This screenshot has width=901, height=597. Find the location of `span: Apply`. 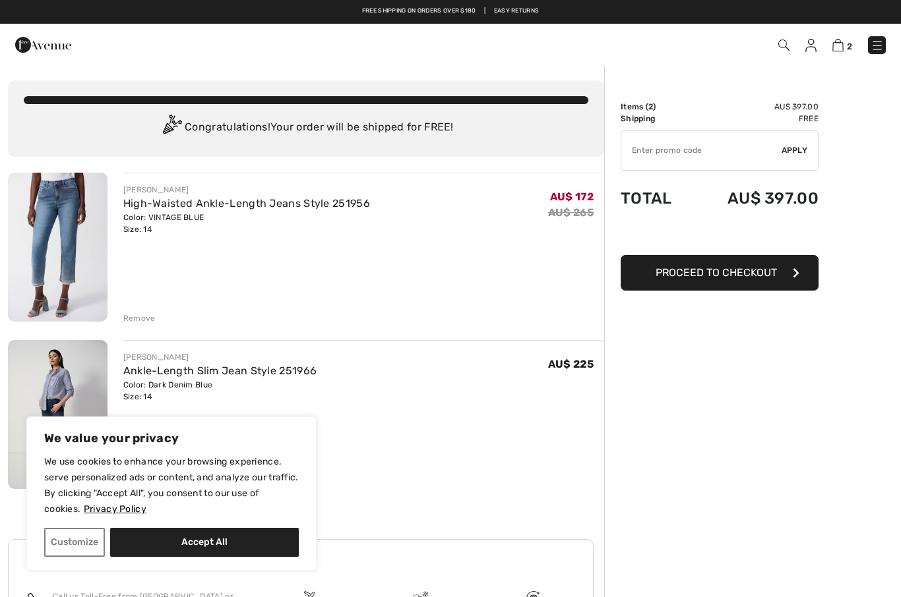

span: Apply is located at coordinates (794, 150).